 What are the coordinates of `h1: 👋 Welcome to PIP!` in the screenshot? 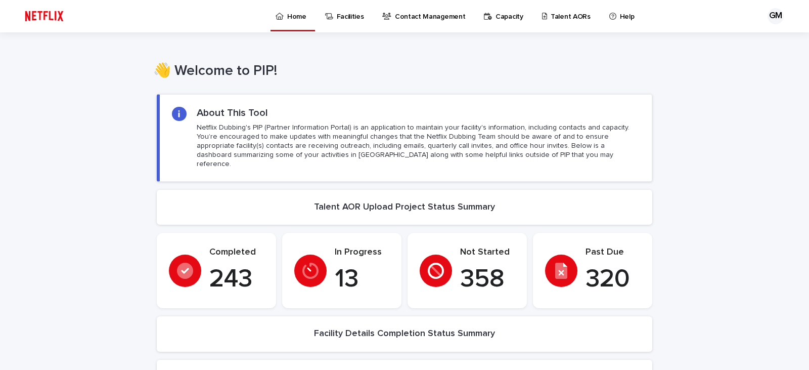 It's located at (401, 71).